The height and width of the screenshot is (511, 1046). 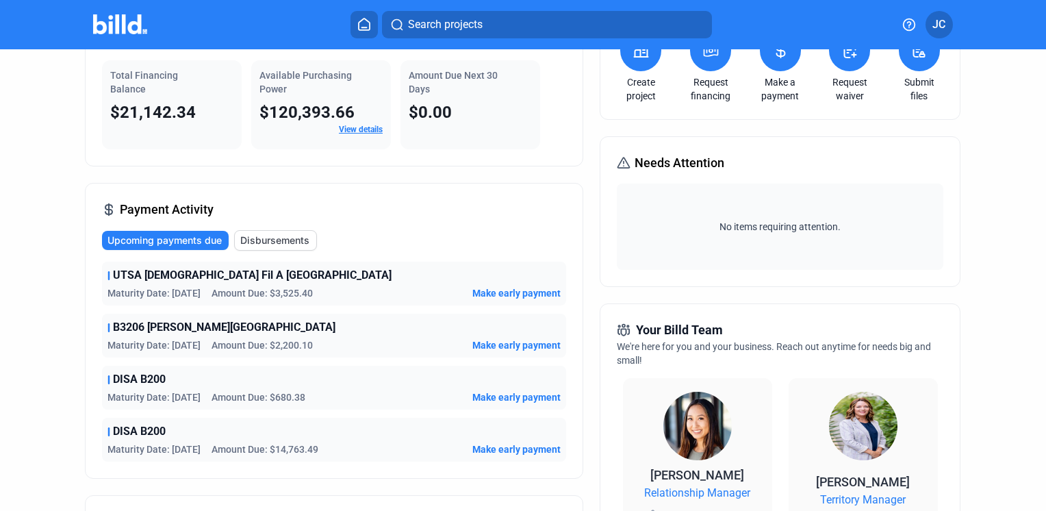 I want to click on button: Disbursements, so click(x=275, y=240).